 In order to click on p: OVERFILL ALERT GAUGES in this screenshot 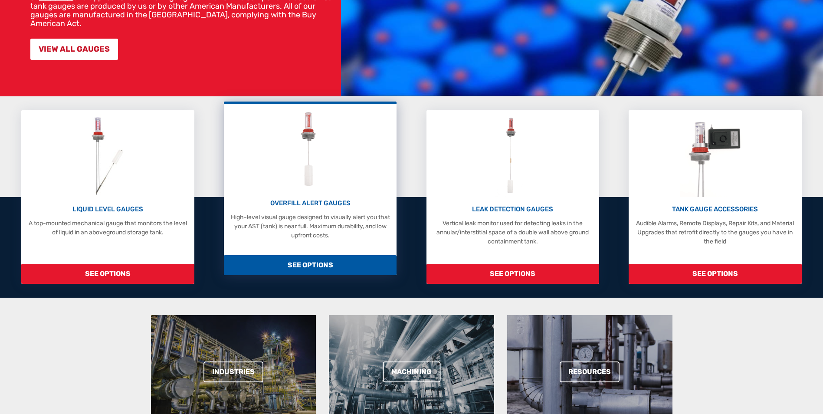, I will do `click(310, 203)`.